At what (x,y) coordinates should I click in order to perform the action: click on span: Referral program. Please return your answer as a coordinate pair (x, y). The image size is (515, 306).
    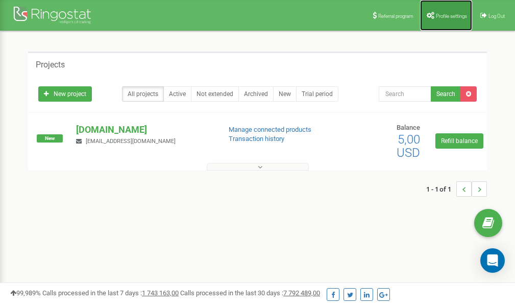
    Looking at the image, I should click on (395, 16).